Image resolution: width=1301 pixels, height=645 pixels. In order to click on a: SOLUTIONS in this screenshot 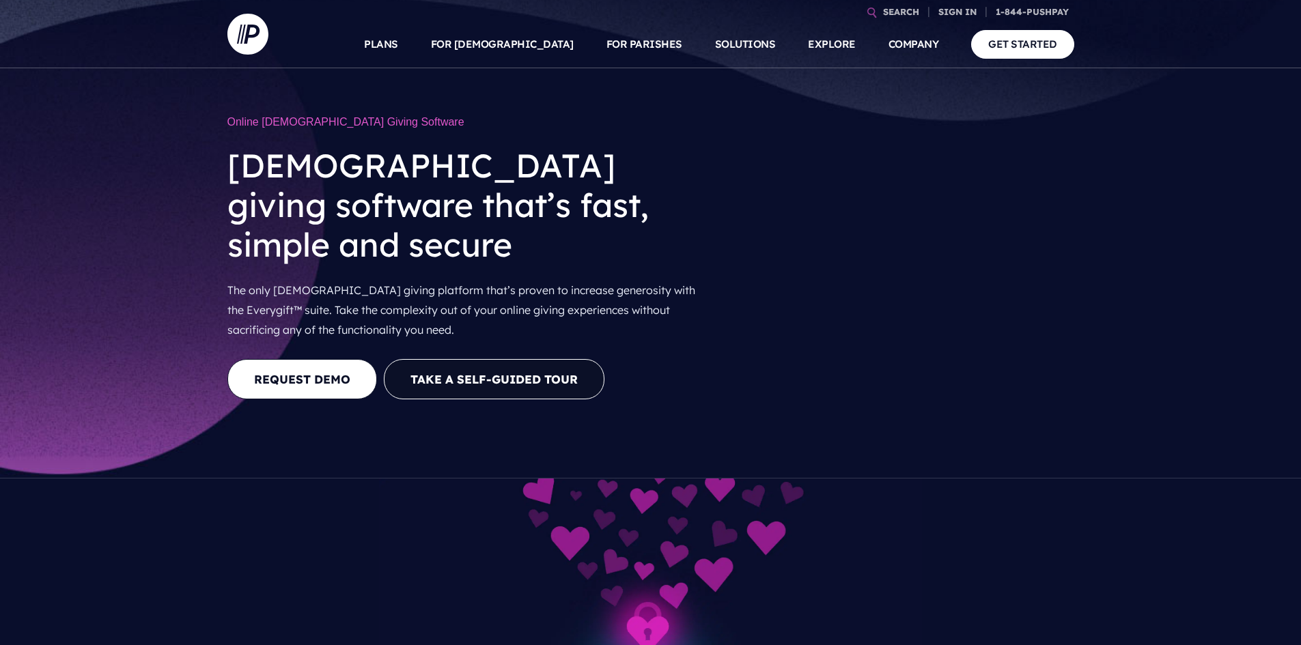, I will do `click(745, 44)`.